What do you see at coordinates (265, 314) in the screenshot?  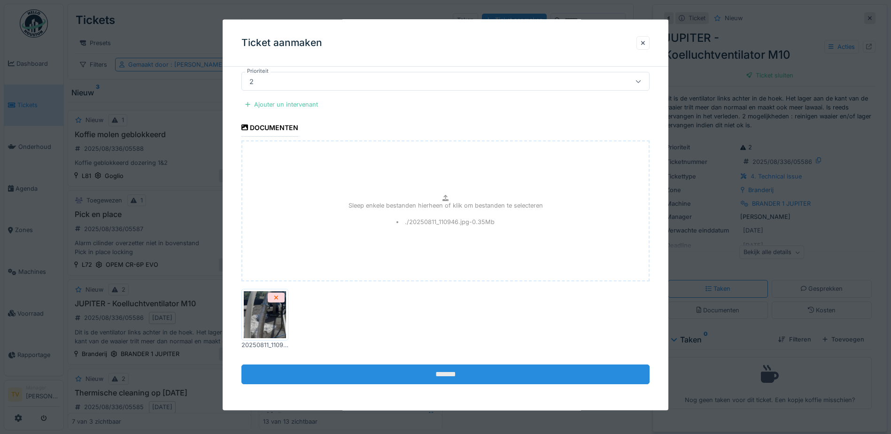 I see `img: xenrfu77u2oi4paww4b27vtkk55f` at bounding box center [265, 314].